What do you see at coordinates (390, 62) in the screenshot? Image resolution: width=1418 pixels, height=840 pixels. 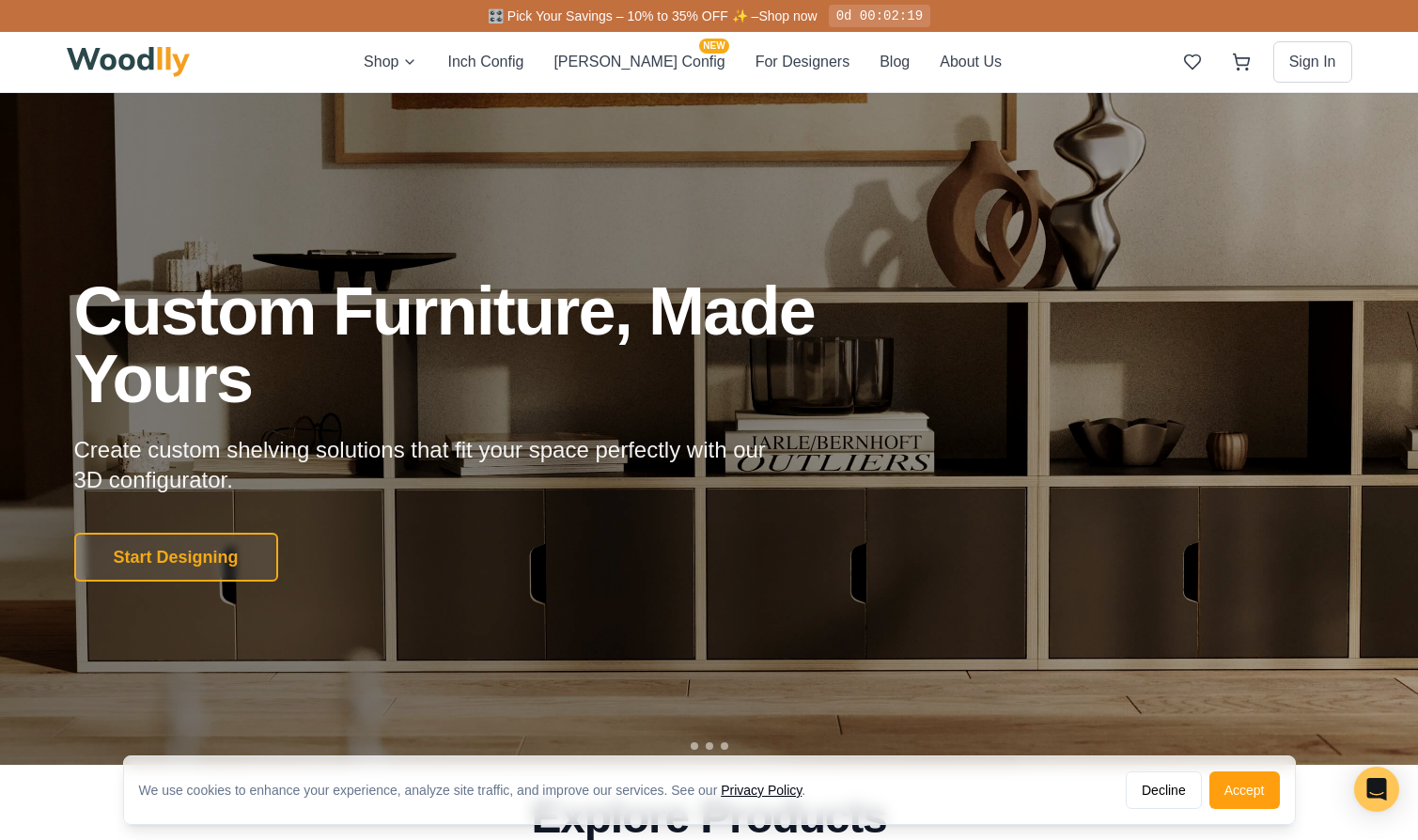 I see `button: Shop` at bounding box center [390, 62].